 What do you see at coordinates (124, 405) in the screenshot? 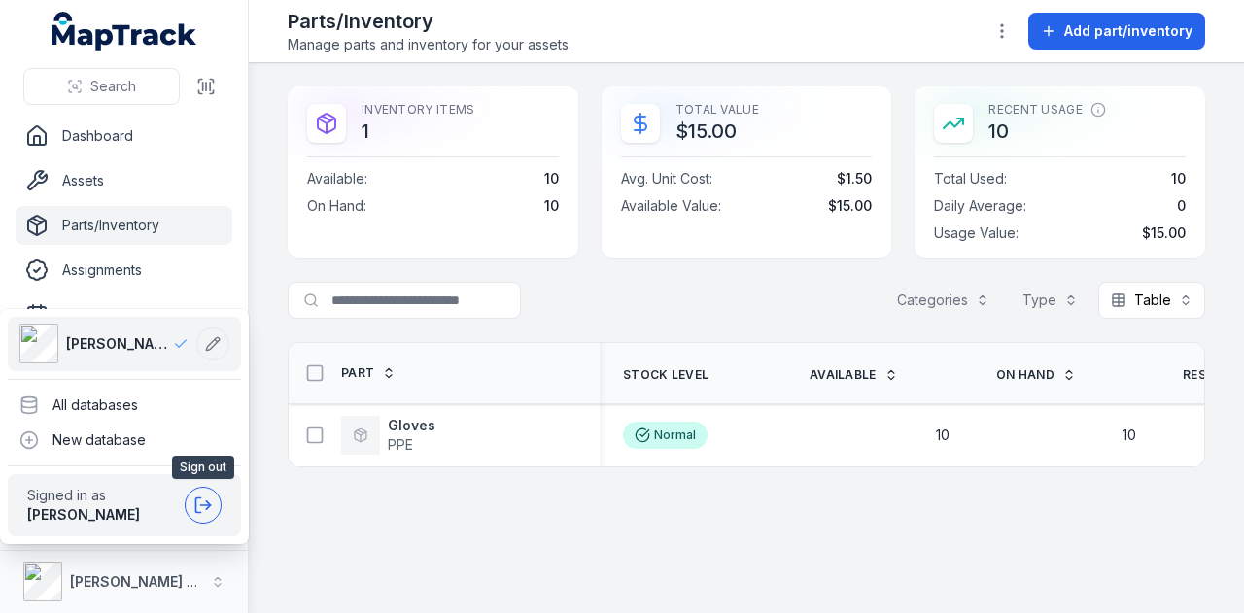
I see `div: All databases` at bounding box center [124, 405].